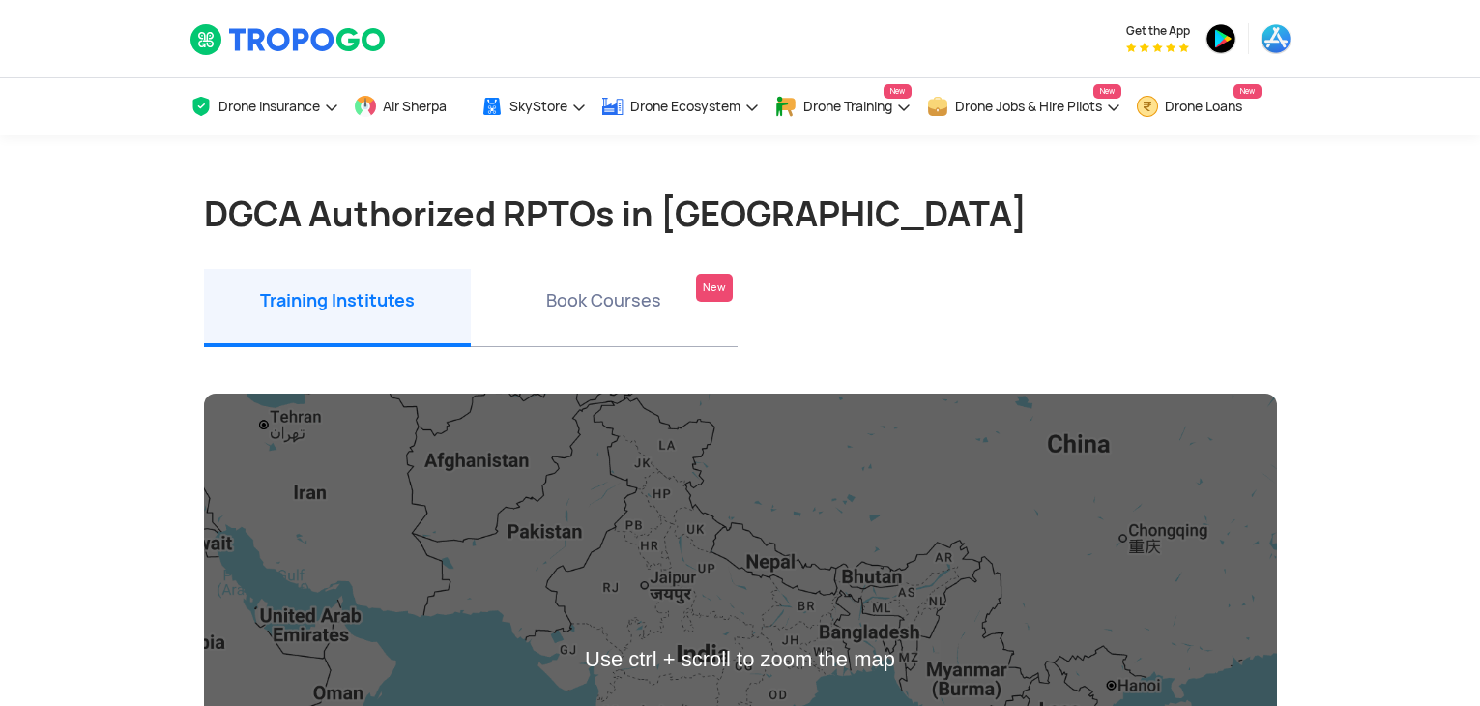 The width and height of the screenshot is (1480, 706). I want to click on li: Book Courses, so click(604, 307).